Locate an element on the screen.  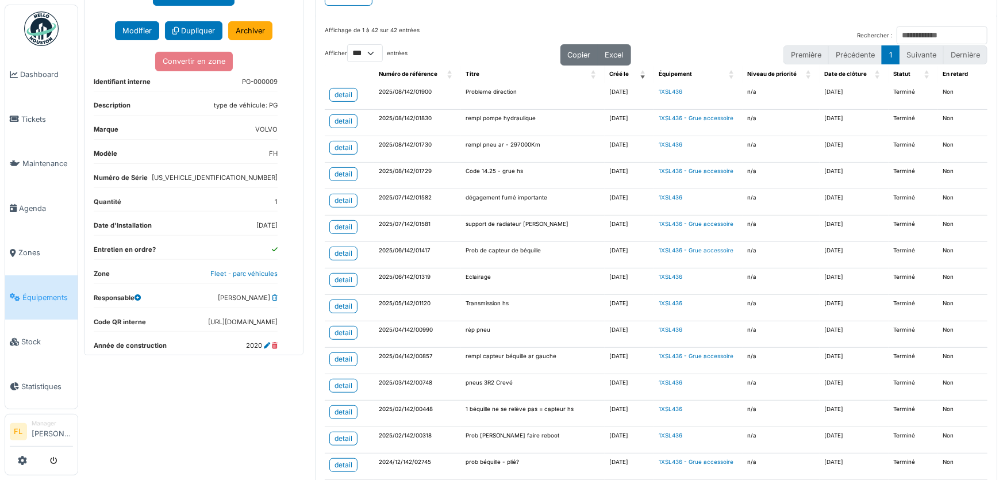
td: Eclairage is located at coordinates (533, 282).